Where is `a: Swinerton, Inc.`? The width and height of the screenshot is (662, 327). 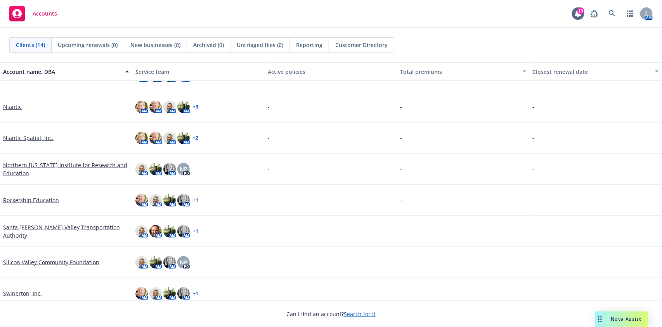 a: Swinerton, Inc. is located at coordinates (23, 293).